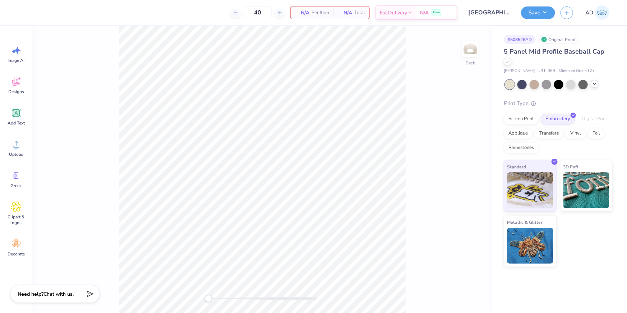 This screenshot has width=627, height=313. Describe the element at coordinates (558, 119) in the screenshot. I see `div: Embroidery` at that location.